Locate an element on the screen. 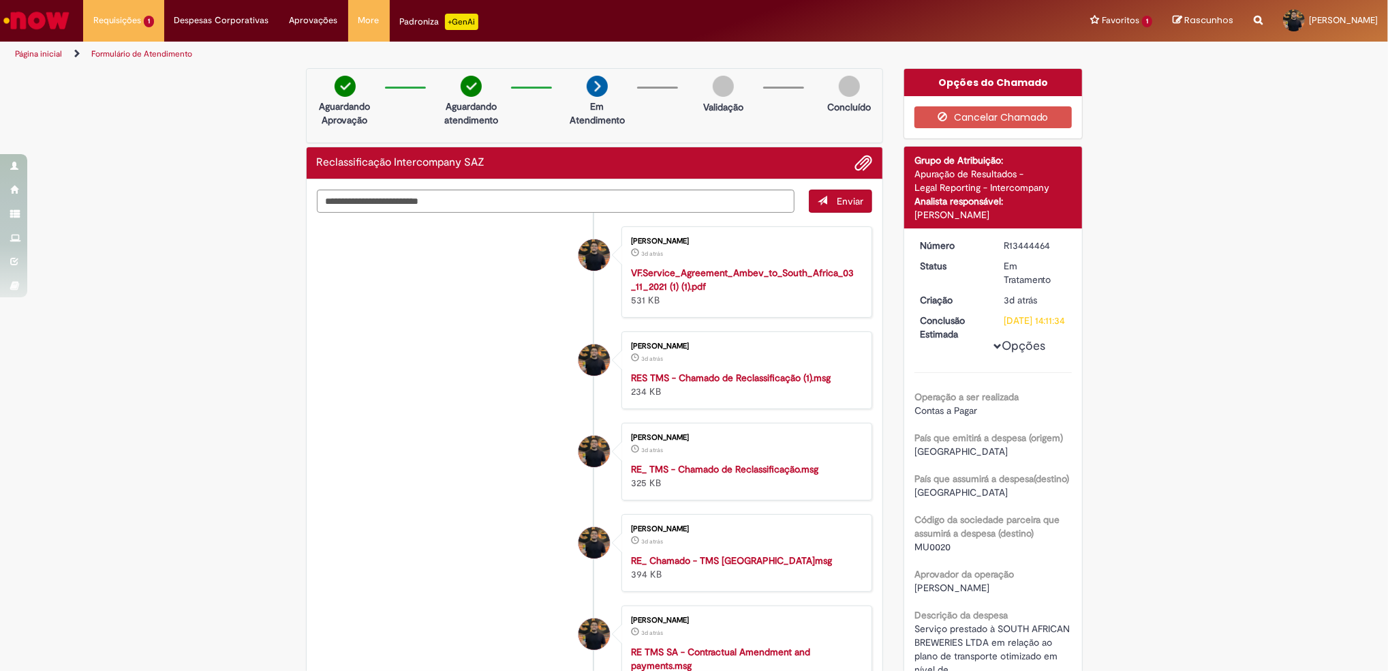  dt: Status is located at coordinates (951, 266).